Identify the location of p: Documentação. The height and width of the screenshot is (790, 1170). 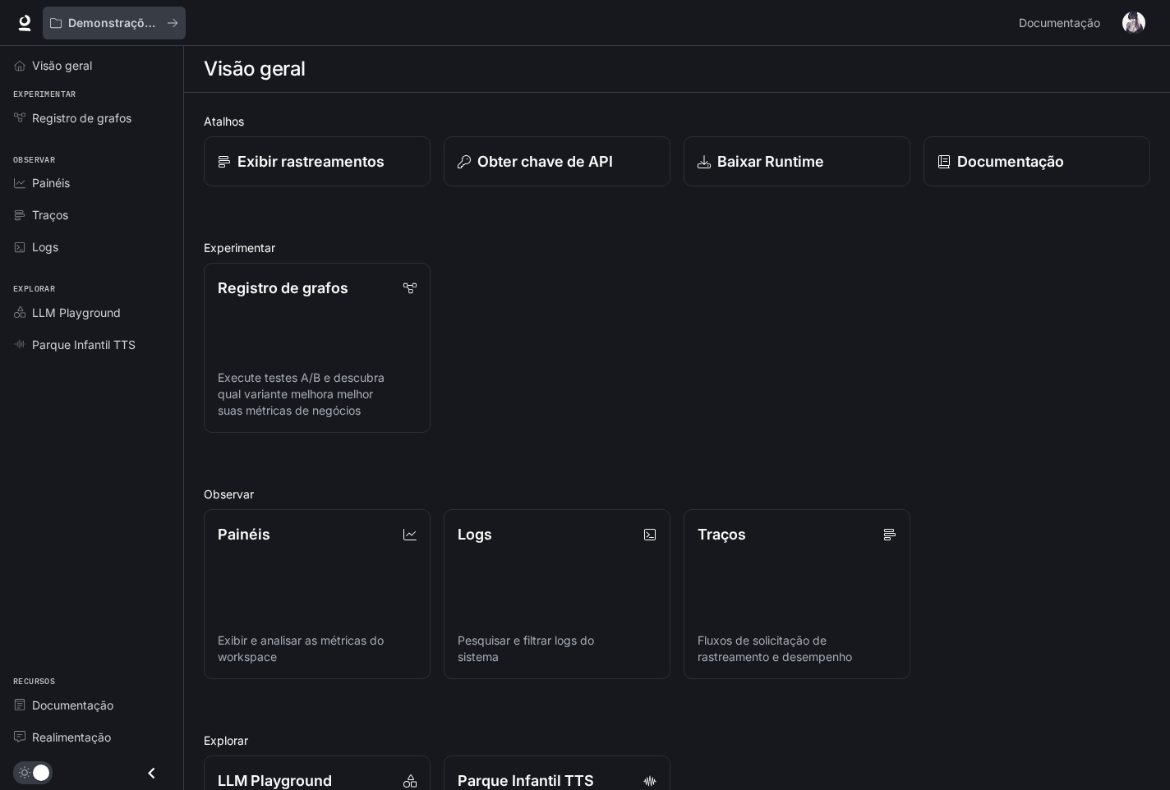
(1010, 161).